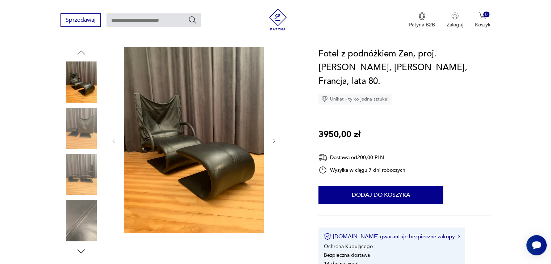 Image resolution: width=551 pixels, height=264 pixels. Describe the element at coordinates (422, 20) in the screenshot. I see `a: Ikona medaluPatyna B2B` at that location.